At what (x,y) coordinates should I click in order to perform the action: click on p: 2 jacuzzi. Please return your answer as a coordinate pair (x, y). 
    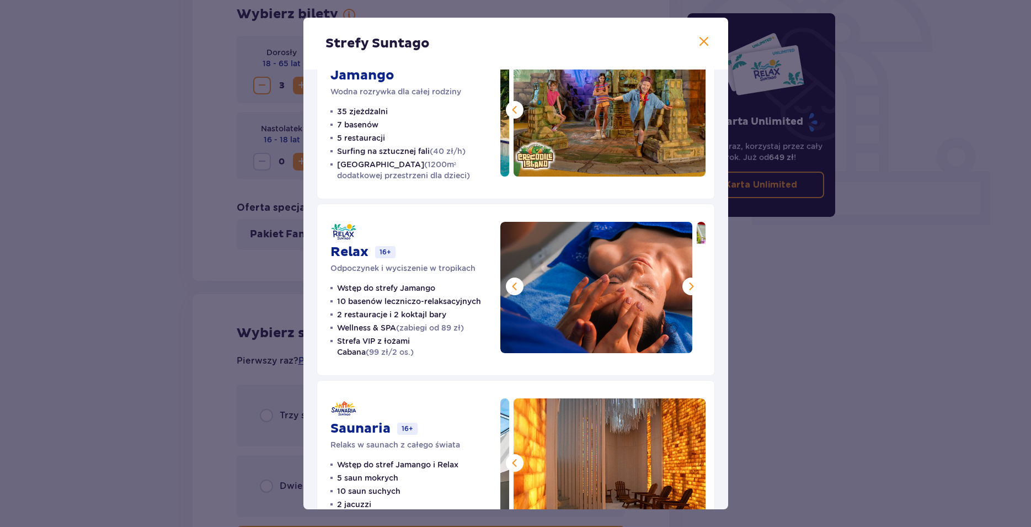
    Looking at the image, I should click on (354, 504).